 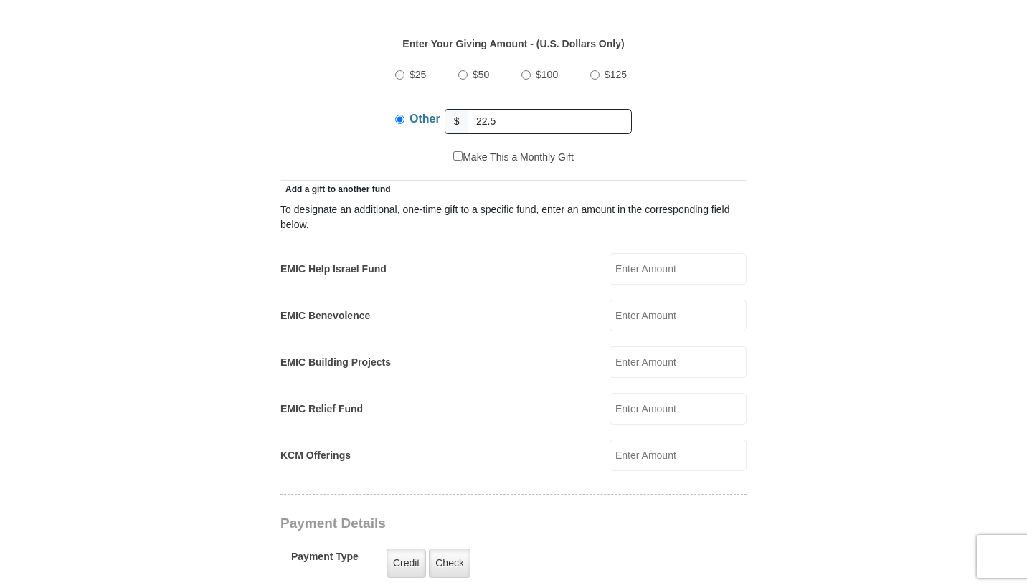 I want to click on h5: Payment Type, so click(x=325, y=560).